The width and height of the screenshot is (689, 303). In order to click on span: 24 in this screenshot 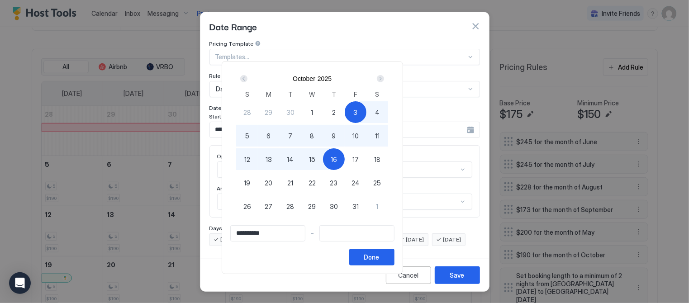, I will do `click(355, 183)`.